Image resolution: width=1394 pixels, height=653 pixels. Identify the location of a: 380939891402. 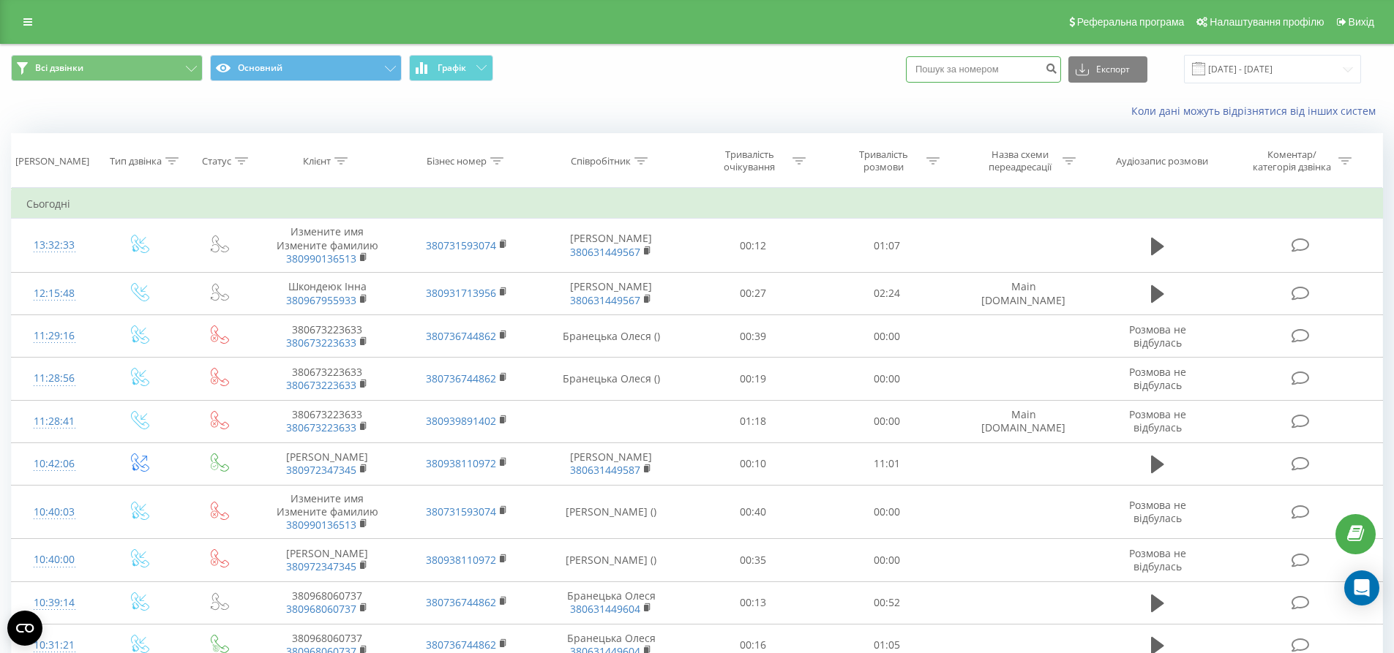
(461, 421).